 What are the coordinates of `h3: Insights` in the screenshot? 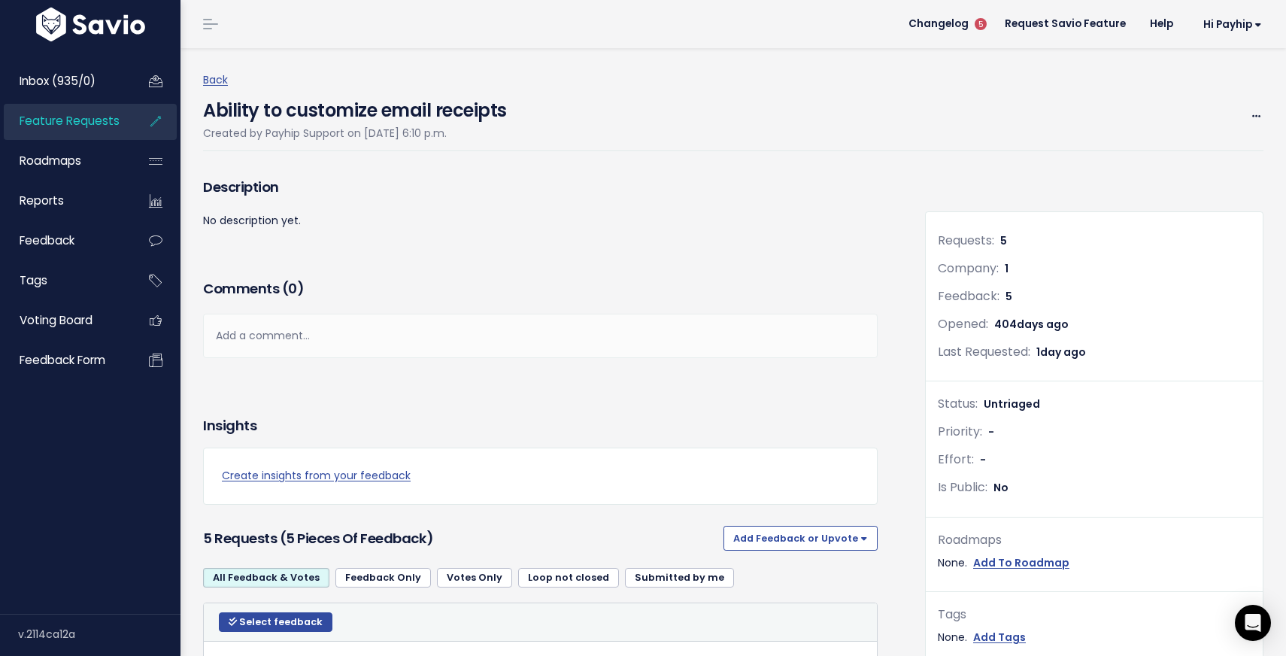 It's located at (229, 426).